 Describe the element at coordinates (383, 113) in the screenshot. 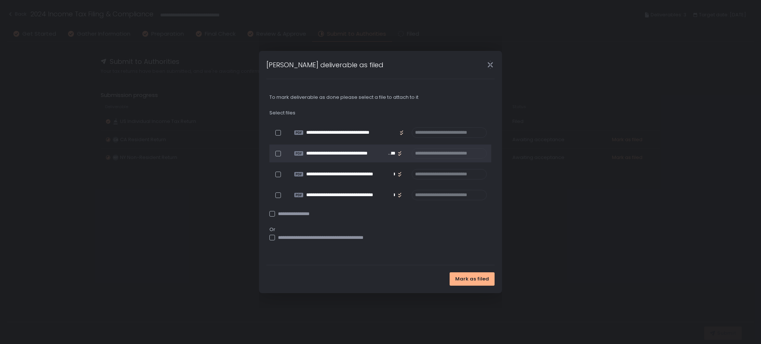

I see `div: Select files` at that location.